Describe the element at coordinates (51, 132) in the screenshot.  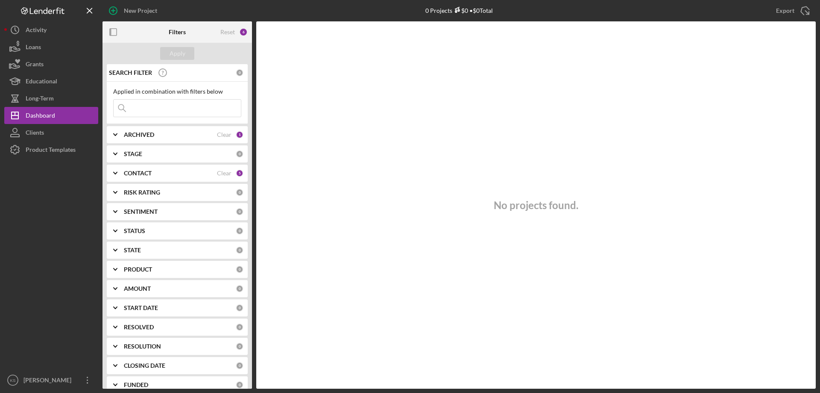
I see `button: Clients` at that location.